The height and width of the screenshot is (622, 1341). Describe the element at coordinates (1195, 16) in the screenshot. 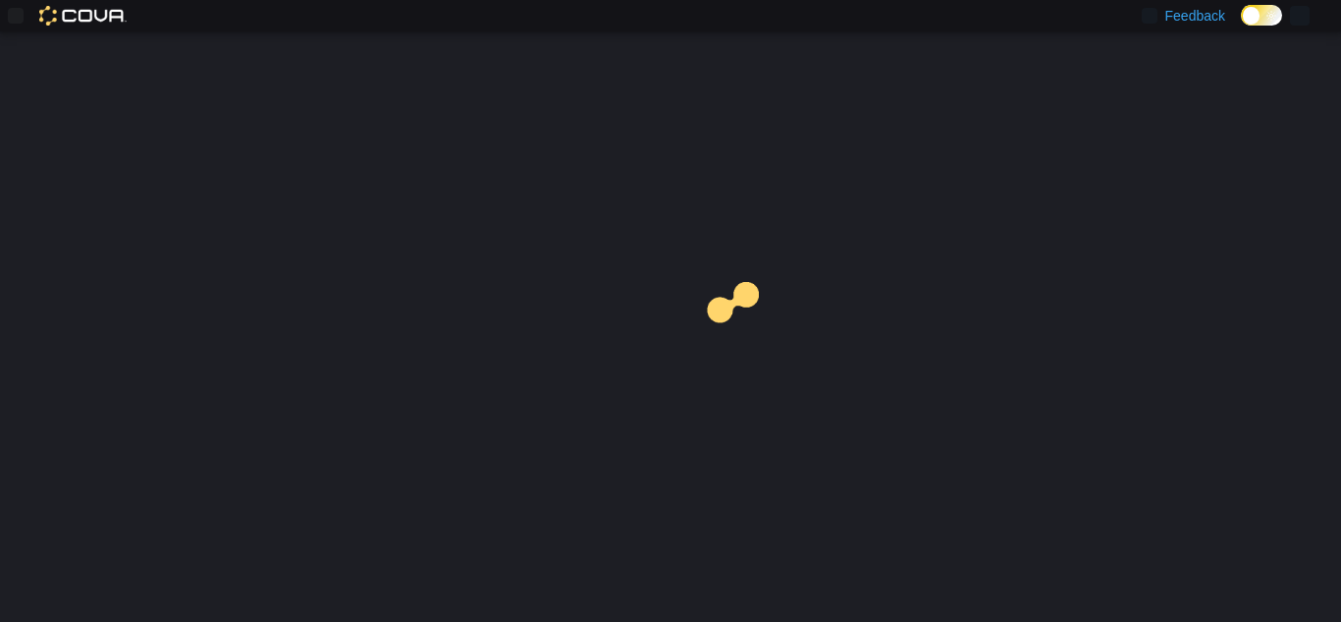

I see `span: Feedback` at that location.